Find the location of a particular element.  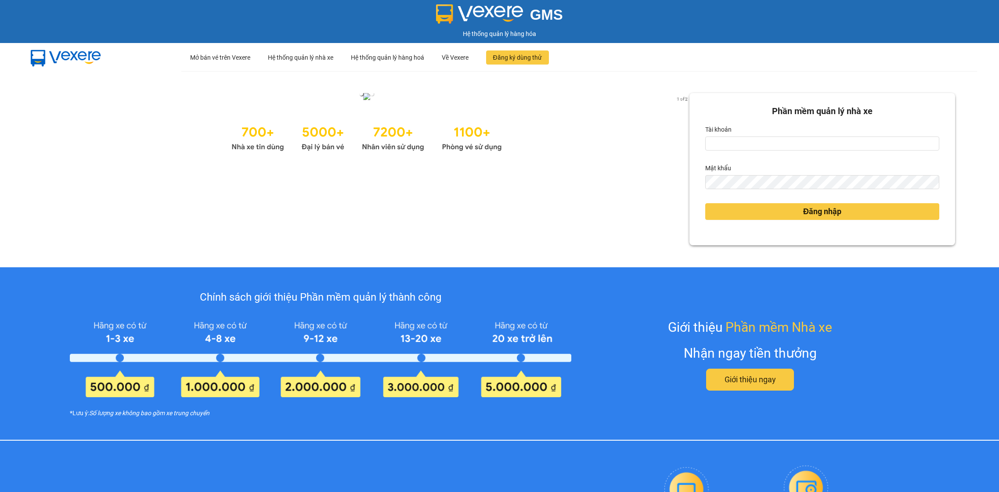

div: Hệ thống quản lý hàng hoá is located at coordinates (387, 57).